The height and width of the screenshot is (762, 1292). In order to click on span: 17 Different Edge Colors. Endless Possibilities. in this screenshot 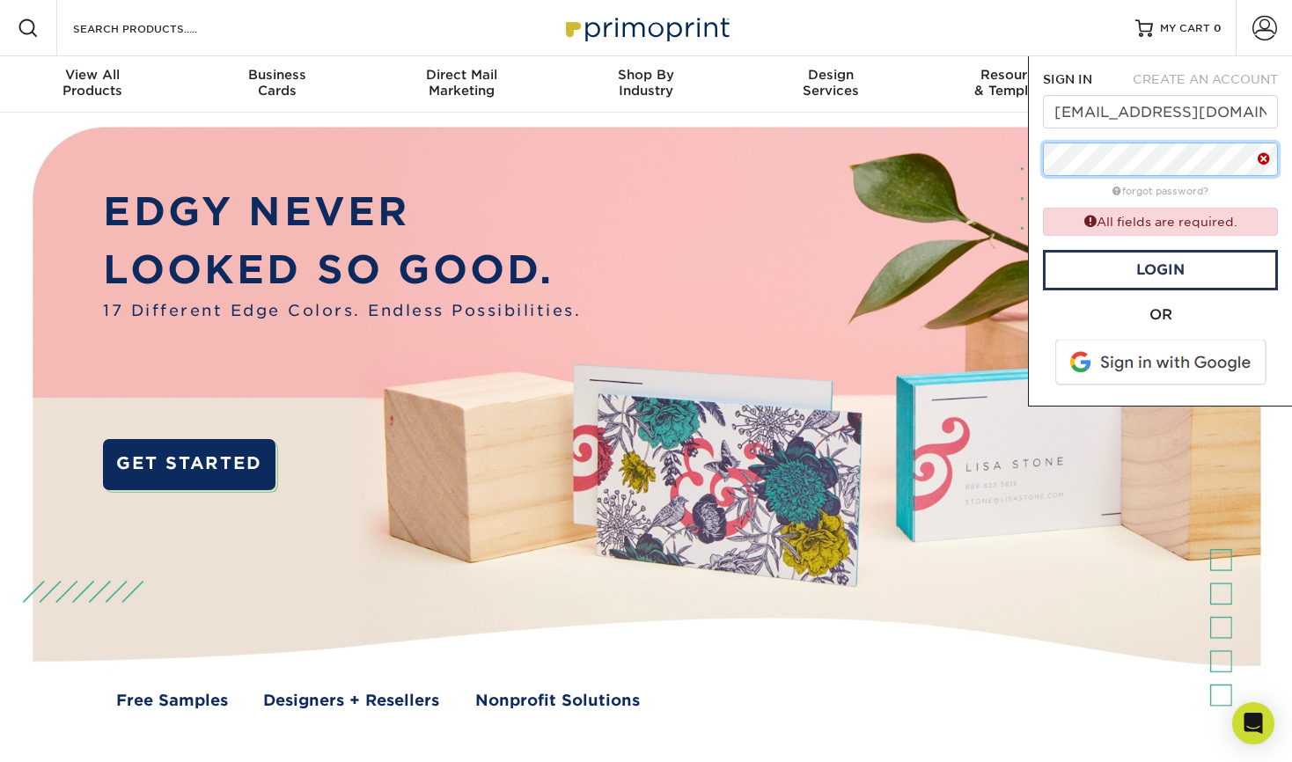, I will do `click(341, 311)`.